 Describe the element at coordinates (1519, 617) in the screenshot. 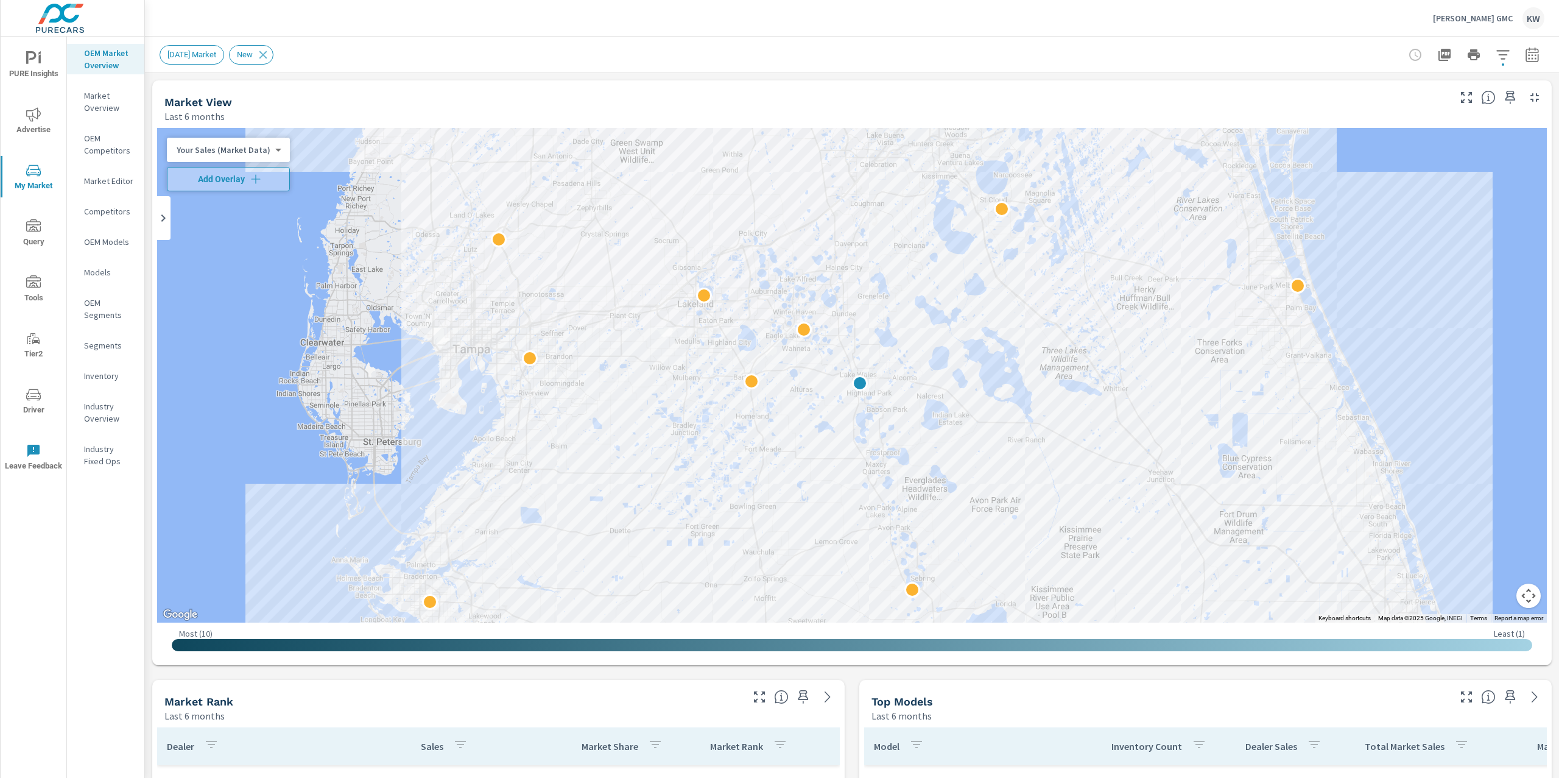

I see `a: Report a map error` at that location.